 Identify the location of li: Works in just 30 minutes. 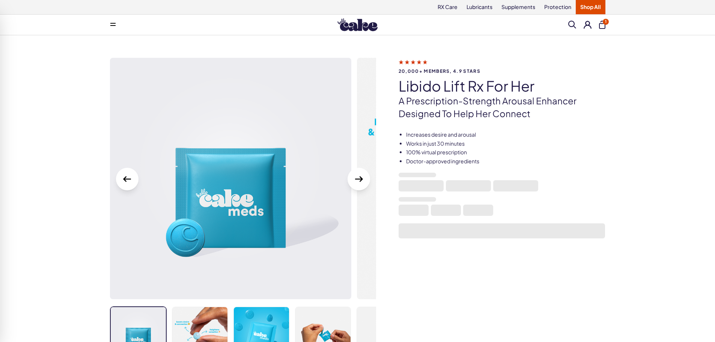
(506, 144).